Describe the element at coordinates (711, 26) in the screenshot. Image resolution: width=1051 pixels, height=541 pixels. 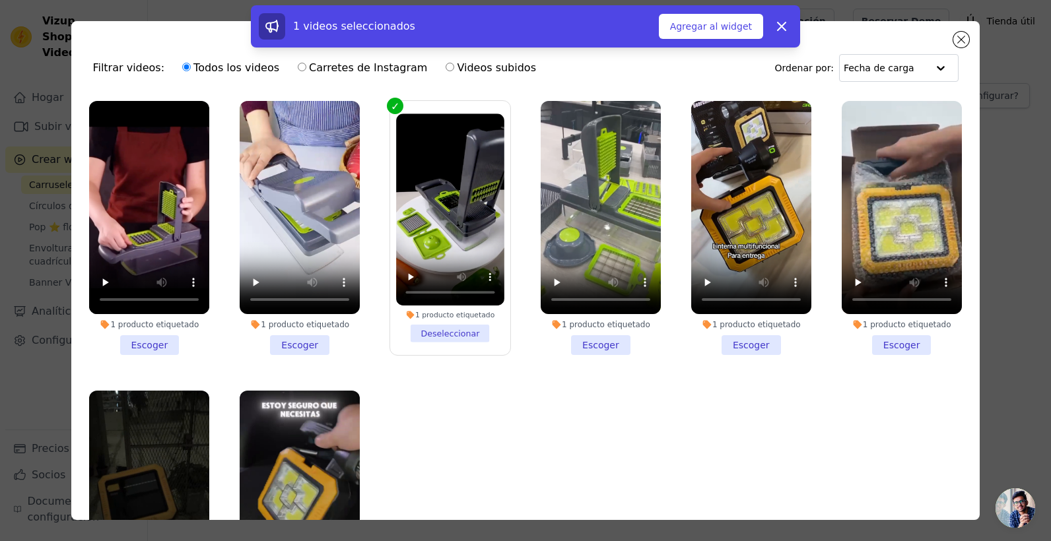
I see `font: Agregar al widget` at that location.